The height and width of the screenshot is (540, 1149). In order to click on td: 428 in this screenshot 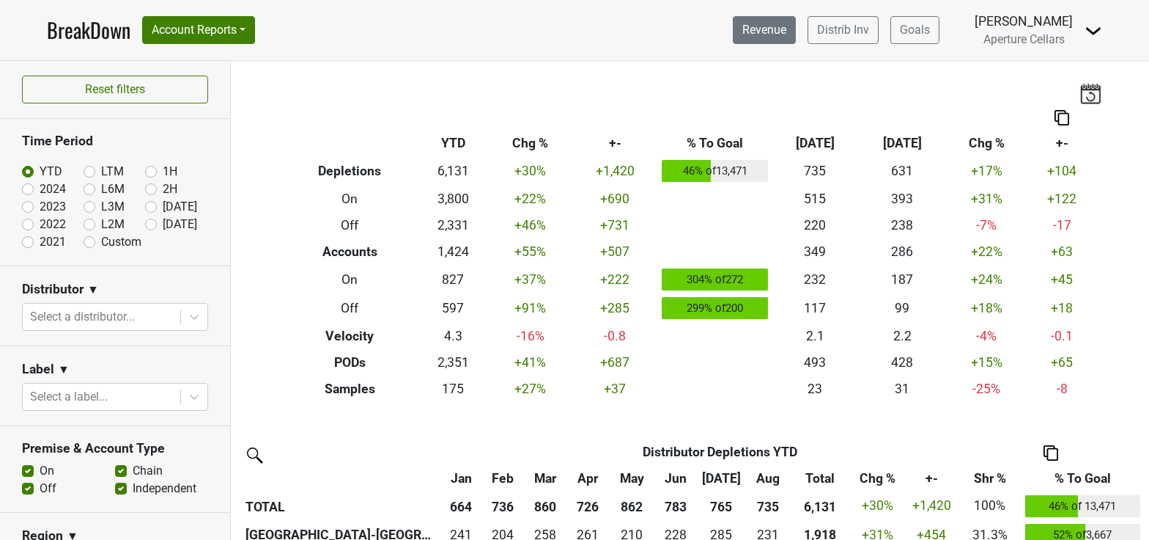, I will do `click(902, 362)`.